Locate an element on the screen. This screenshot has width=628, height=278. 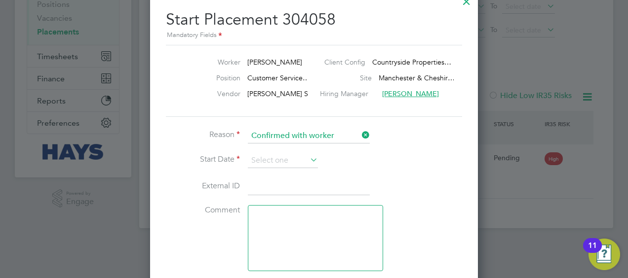
label: Site is located at coordinates (352, 78).